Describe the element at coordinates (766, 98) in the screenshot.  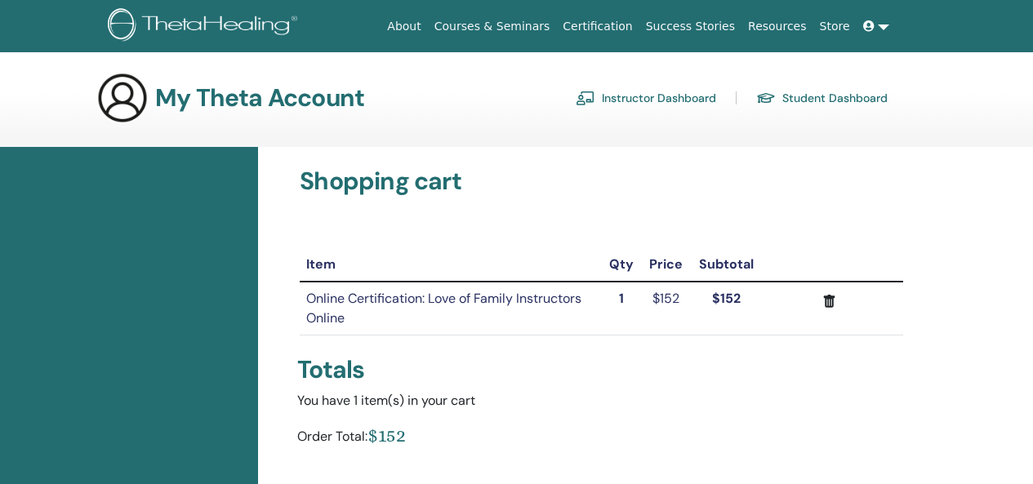
I see `img: graduation-cap.svg` at that location.